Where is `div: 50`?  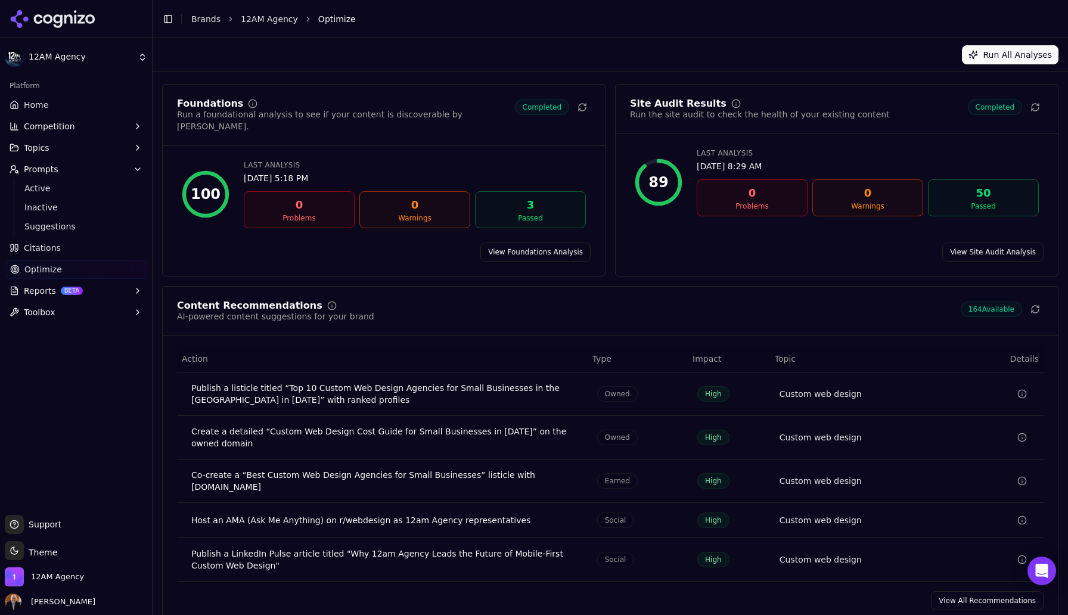 div: 50 is located at coordinates (983, 193).